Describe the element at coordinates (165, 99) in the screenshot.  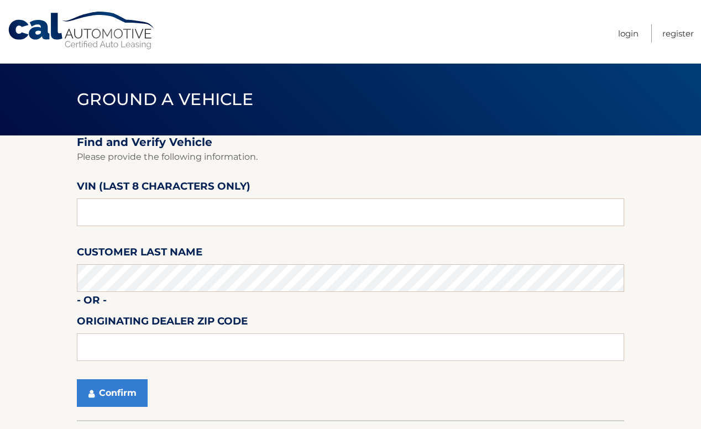
I see `span: Ground a Vehicle` at that location.